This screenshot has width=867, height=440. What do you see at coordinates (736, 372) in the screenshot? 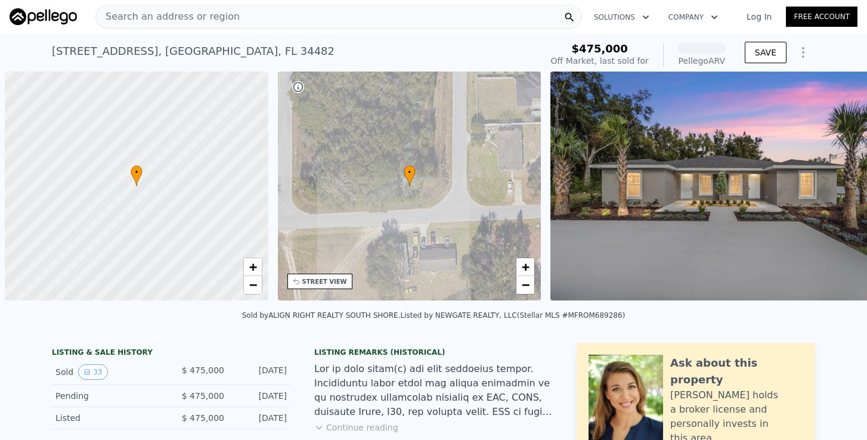
I see `div: Ask about this property` at bounding box center [736, 372].